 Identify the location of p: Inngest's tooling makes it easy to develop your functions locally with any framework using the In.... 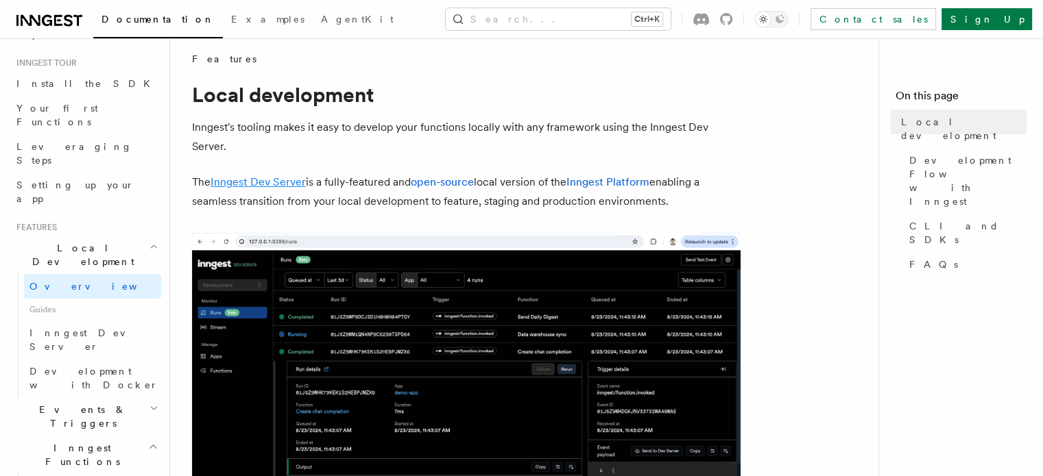
(466, 137).